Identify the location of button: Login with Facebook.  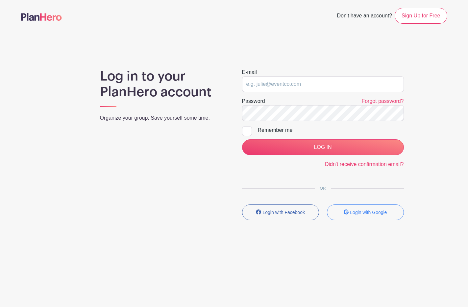
(281, 213).